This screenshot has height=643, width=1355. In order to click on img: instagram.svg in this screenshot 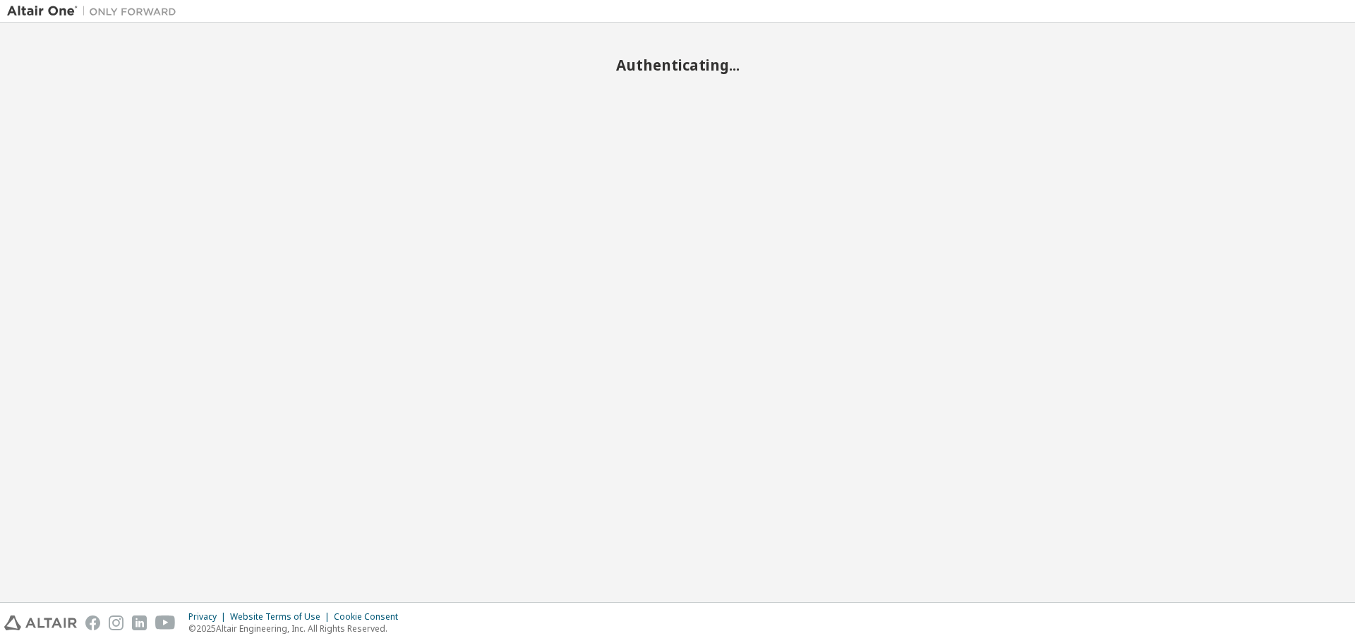, I will do `click(116, 623)`.